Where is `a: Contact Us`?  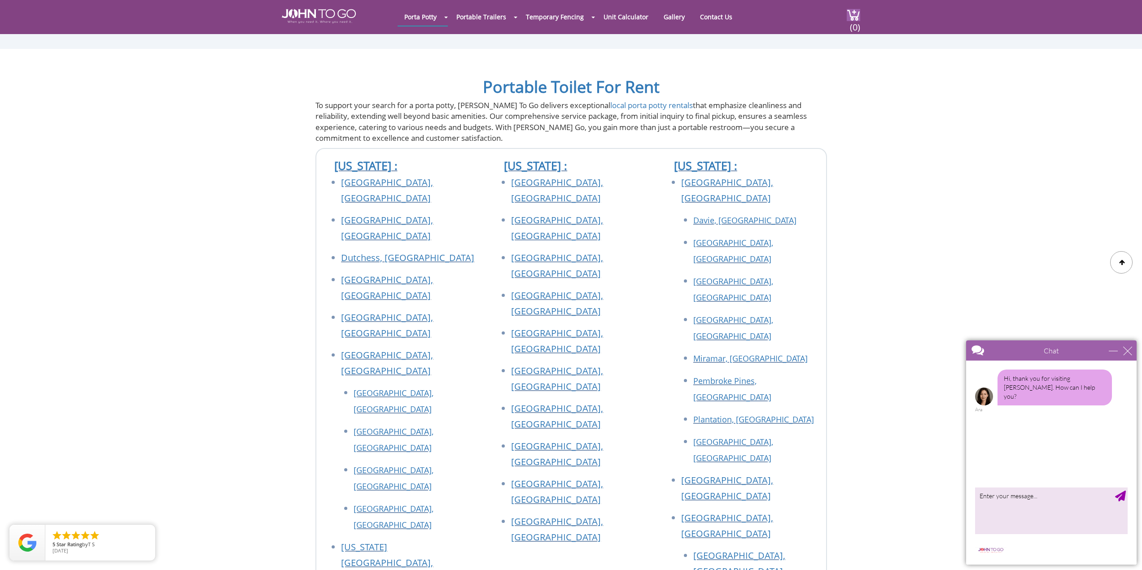 a: Contact Us is located at coordinates (716, 17).